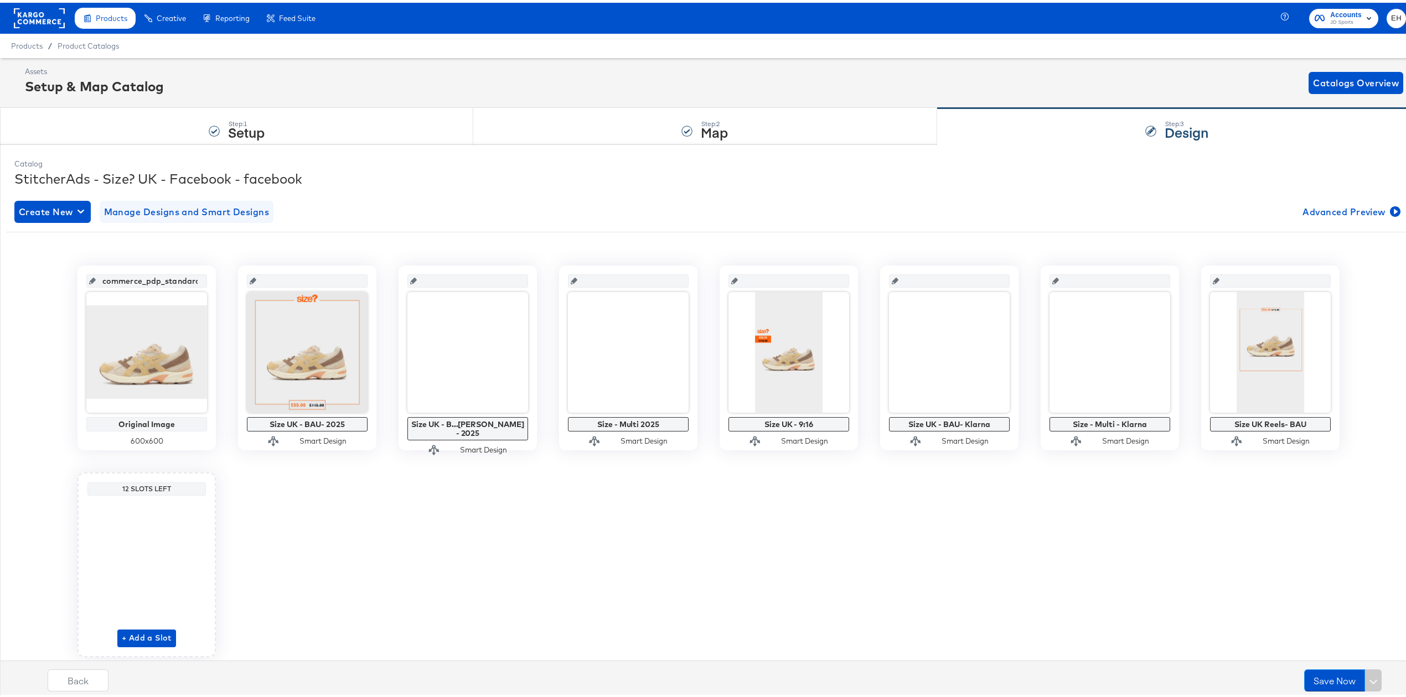  I want to click on div: Size UK - 9:16, so click(789, 422).